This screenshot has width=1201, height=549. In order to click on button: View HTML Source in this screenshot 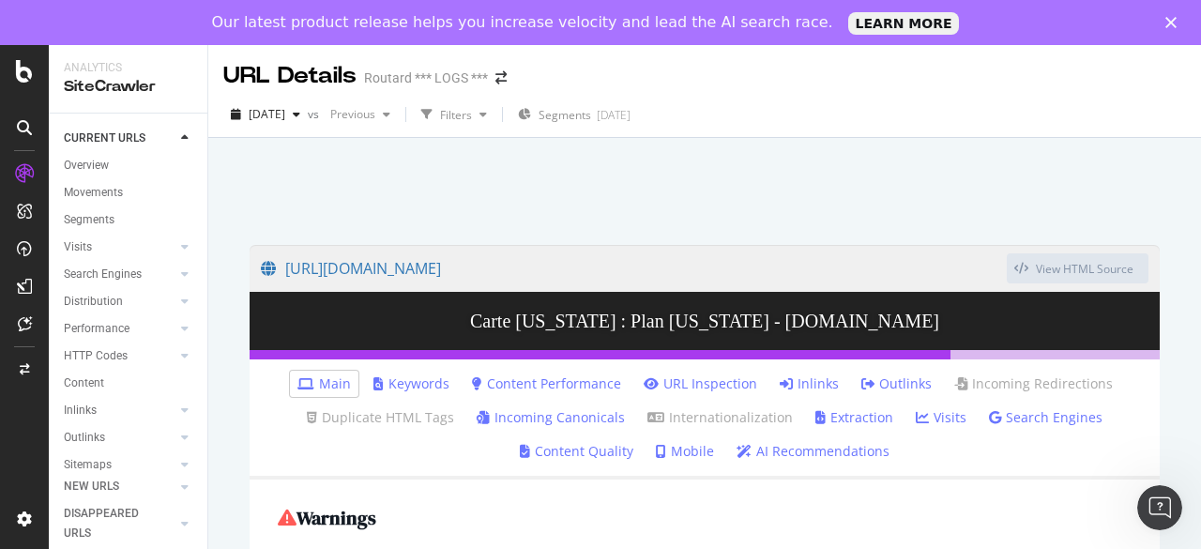, I will do `click(1077, 268)`.